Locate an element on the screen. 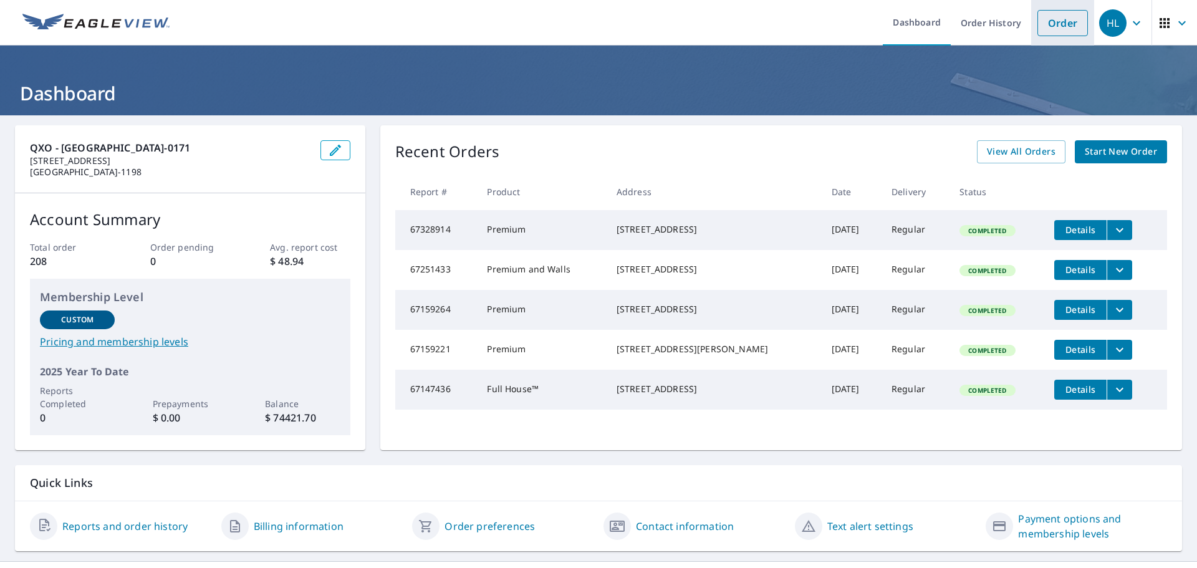  th: Report # is located at coordinates (436, 191).